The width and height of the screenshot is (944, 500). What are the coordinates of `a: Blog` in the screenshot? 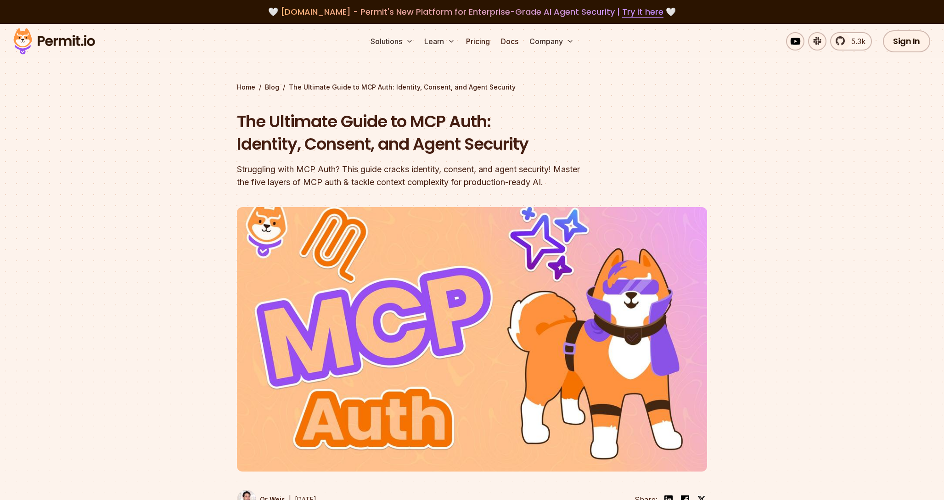 It's located at (272, 87).